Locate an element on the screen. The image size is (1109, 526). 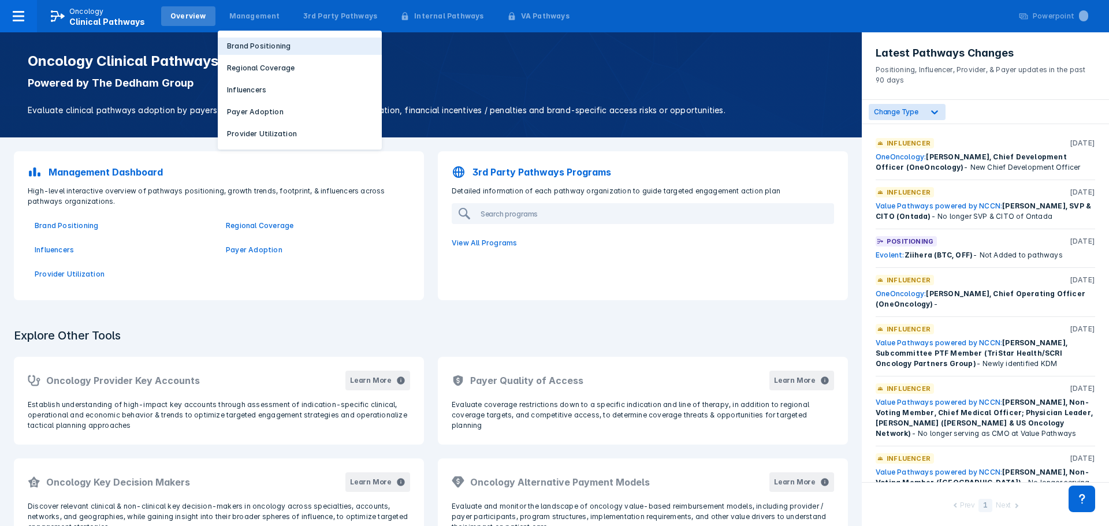
button: Provider Utilization is located at coordinates (300, 134).